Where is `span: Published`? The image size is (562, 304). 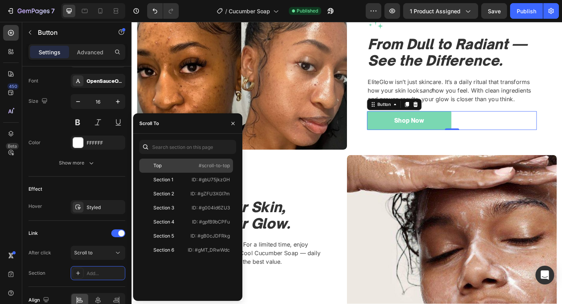 span: Published is located at coordinates (307, 11).